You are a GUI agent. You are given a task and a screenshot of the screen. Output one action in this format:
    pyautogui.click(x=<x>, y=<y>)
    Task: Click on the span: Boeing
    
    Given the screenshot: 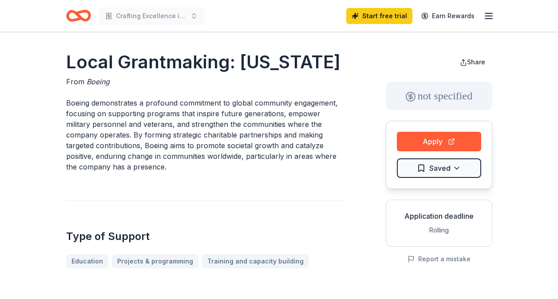 What is the action you would take?
    pyautogui.click(x=98, y=82)
    